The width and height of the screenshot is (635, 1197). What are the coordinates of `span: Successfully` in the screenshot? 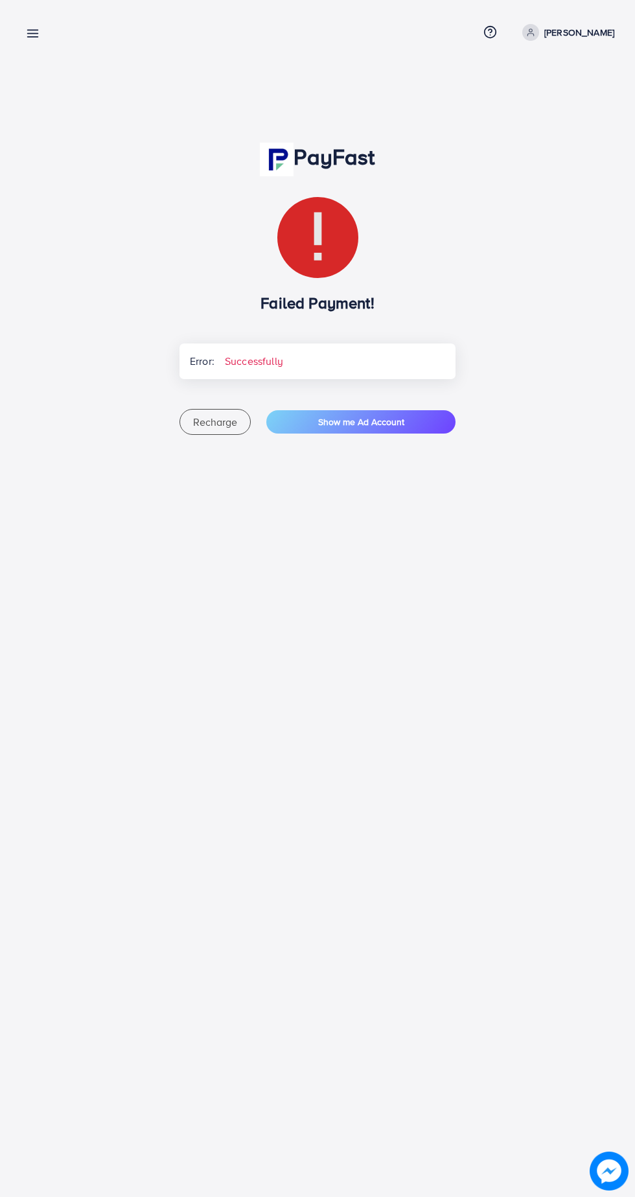 It's located at (254, 361).